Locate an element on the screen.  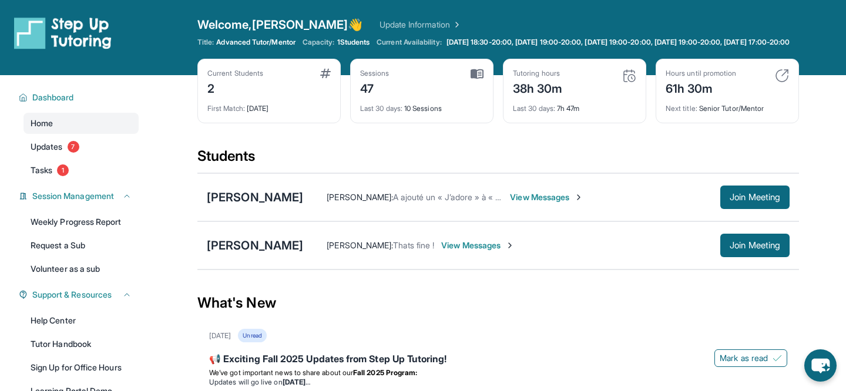
a: Volunteer as a sub is located at coordinates (81, 269).